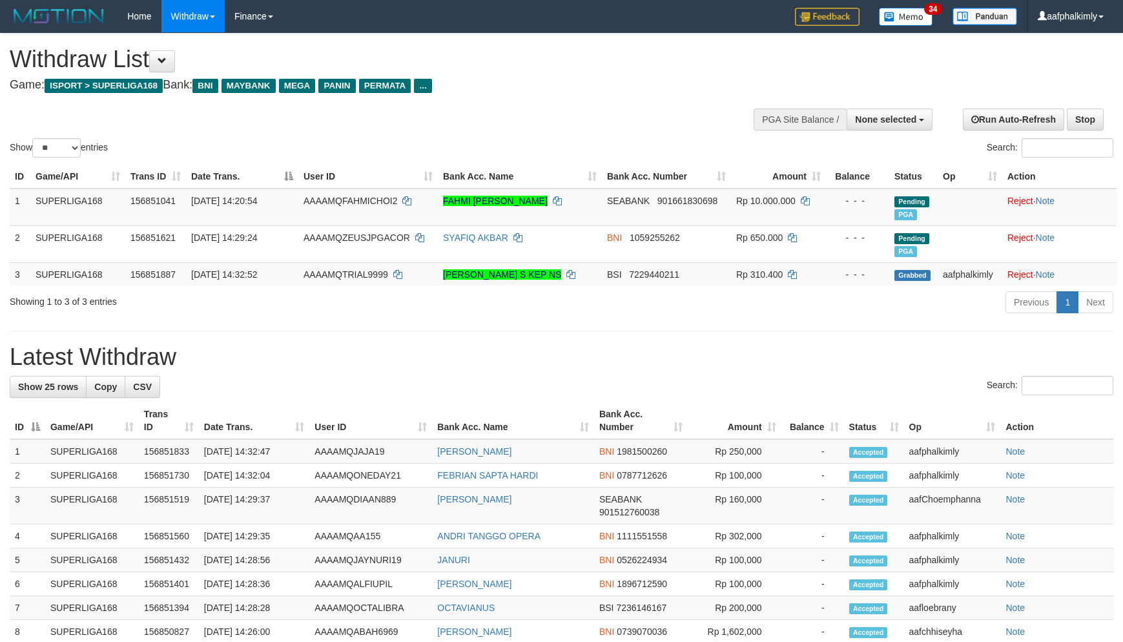  I want to click on h1: Withdraw List, so click(373, 59).